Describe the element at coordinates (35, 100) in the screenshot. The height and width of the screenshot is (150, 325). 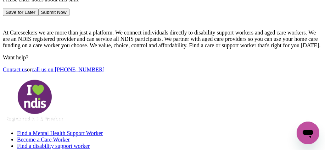
I see `img: Registered NDIS provider` at that location.